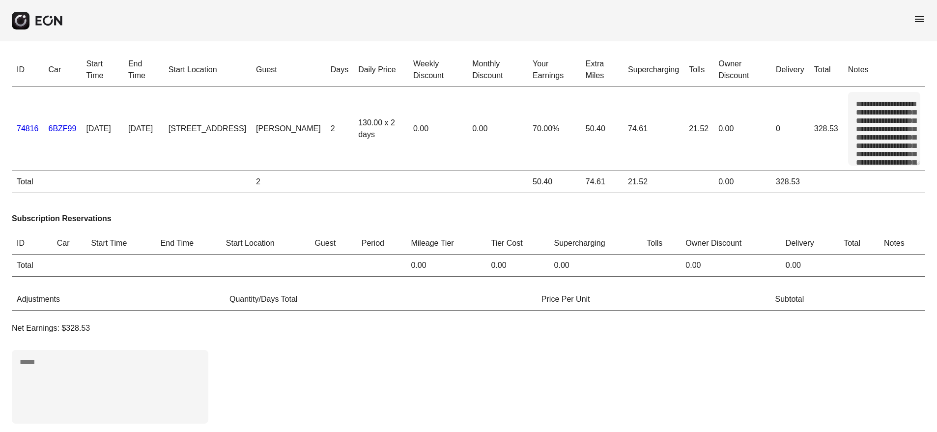 The height and width of the screenshot is (432, 937). Describe the element at coordinates (602, 70) in the screenshot. I see `th: Extra Miles` at that location.